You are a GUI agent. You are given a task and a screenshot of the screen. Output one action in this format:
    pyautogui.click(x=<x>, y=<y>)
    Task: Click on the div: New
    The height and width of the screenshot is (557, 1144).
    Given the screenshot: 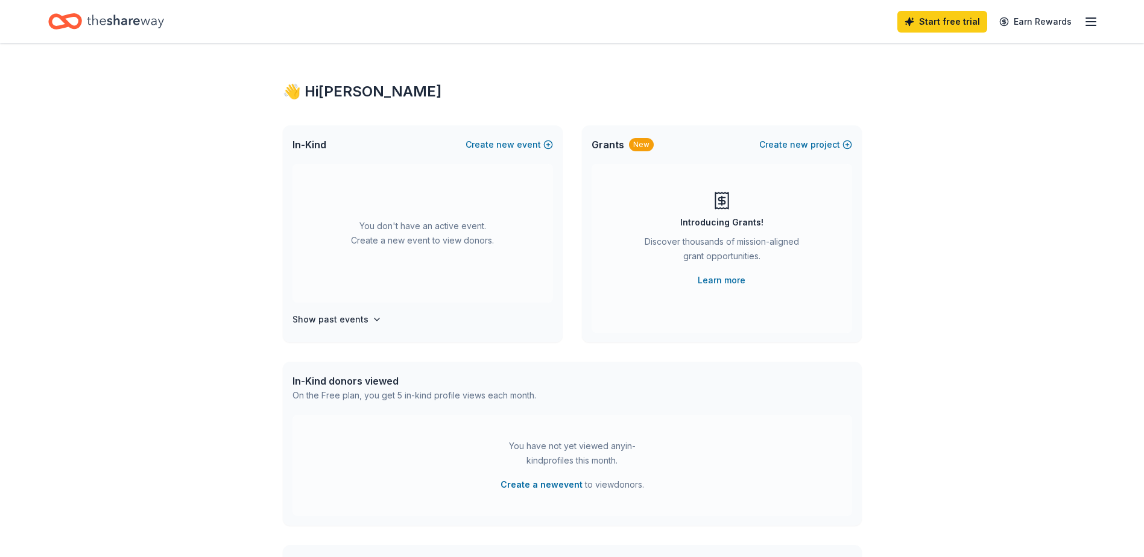 What is the action you would take?
    pyautogui.click(x=641, y=145)
    